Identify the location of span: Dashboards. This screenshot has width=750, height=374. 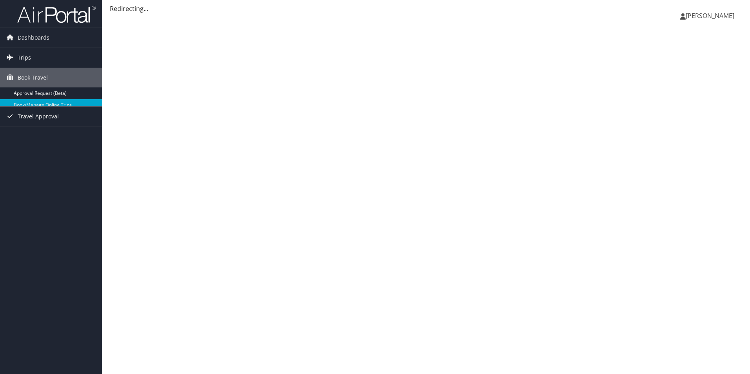
(33, 38).